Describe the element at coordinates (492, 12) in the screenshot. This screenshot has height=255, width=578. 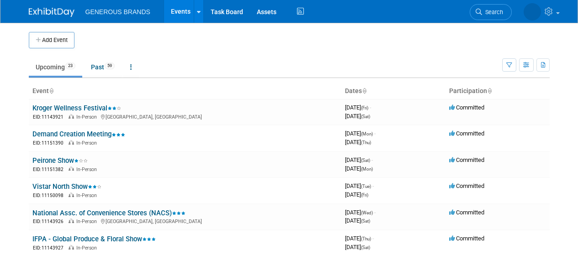
I see `span: Search` at that location.